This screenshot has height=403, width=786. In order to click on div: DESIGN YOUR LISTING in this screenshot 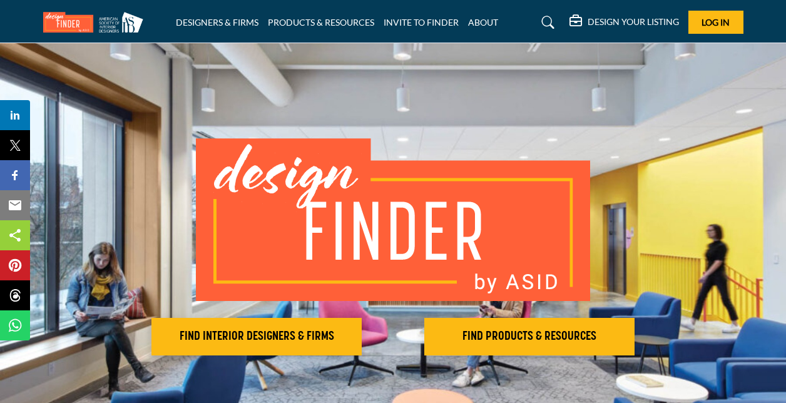, I will do `click(624, 23)`.